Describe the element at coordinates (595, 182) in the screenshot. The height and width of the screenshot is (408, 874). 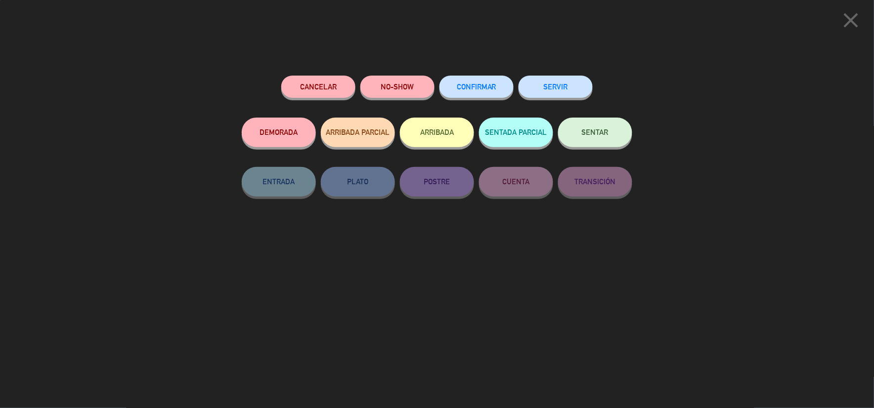
I see `button: TRANSICIÓN` at that location.